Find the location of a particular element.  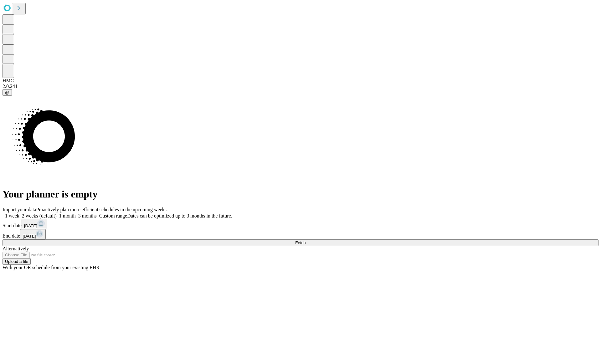

span: 2 weeks (default) is located at coordinates (39, 216).